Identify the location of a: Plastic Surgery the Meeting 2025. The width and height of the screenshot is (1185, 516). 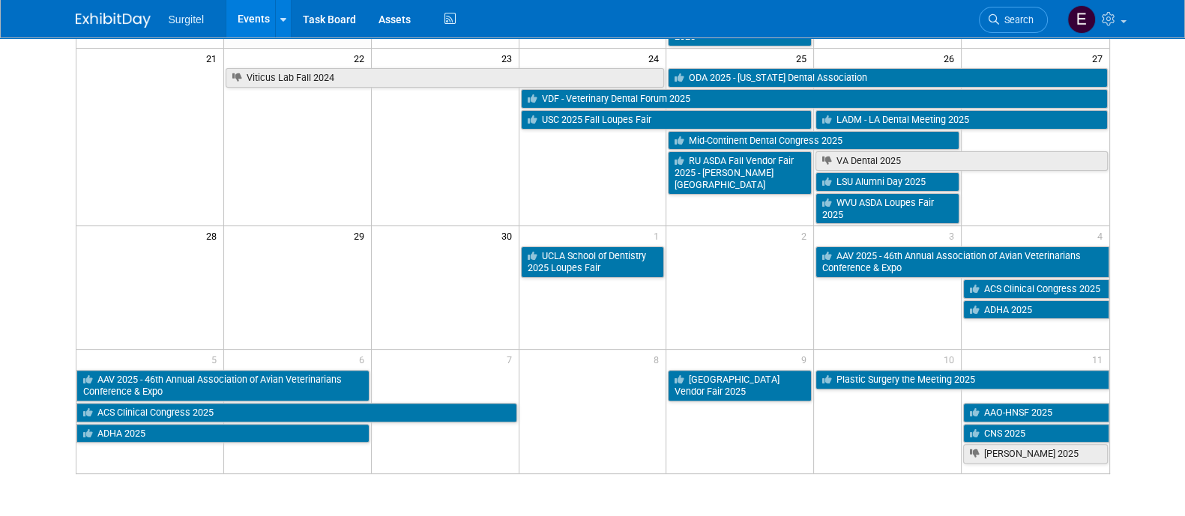
(961, 380).